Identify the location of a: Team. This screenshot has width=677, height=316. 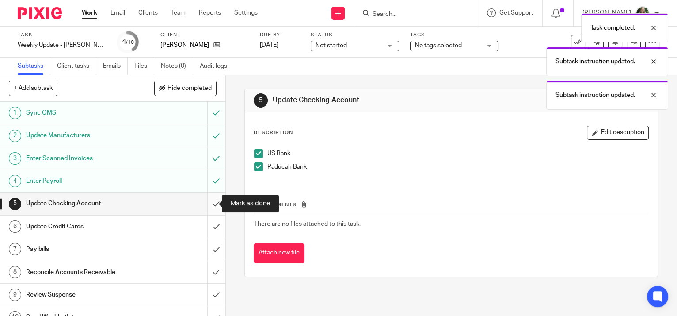
(178, 13).